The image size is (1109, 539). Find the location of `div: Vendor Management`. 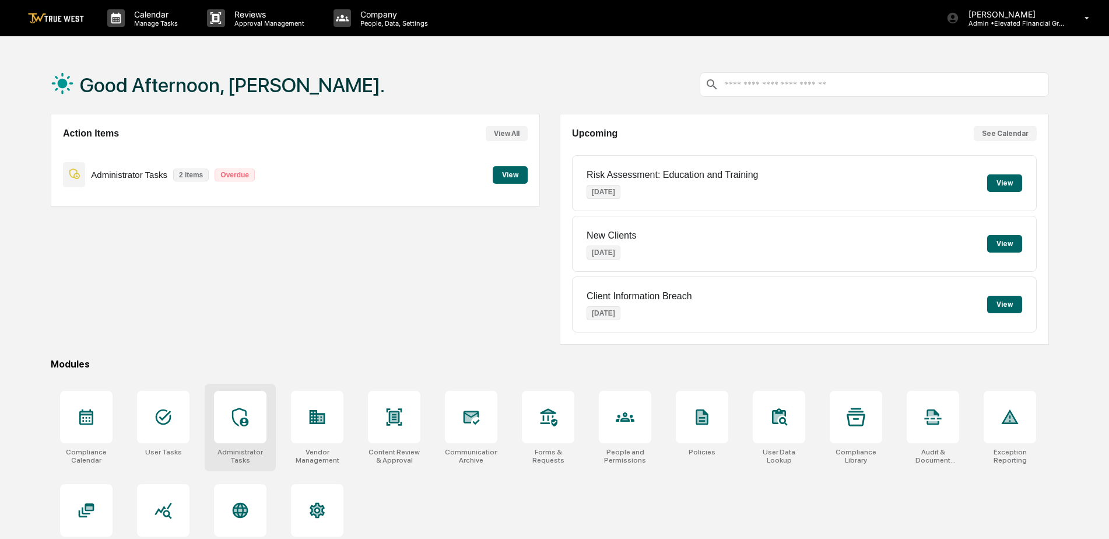

div: Vendor Management is located at coordinates (317, 456).